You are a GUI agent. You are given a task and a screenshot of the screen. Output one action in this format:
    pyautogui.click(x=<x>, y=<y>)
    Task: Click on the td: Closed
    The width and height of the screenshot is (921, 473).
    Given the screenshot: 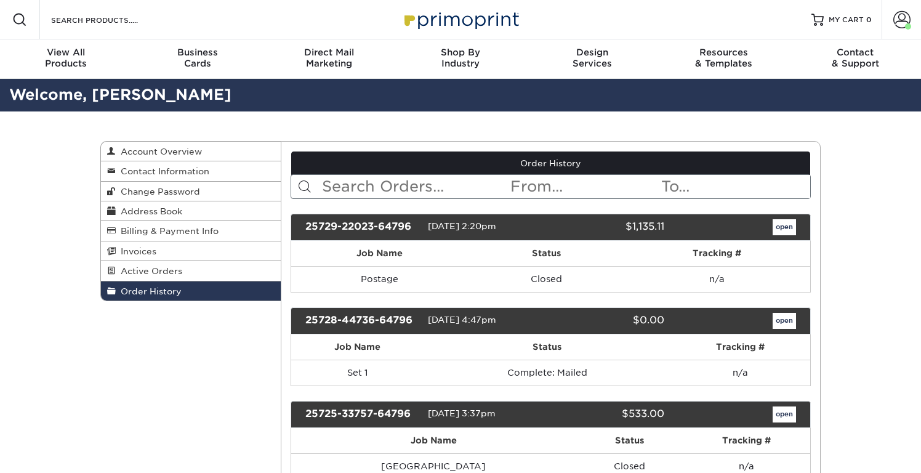 What is the action you would take?
    pyautogui.click(x=546, y=279)
    